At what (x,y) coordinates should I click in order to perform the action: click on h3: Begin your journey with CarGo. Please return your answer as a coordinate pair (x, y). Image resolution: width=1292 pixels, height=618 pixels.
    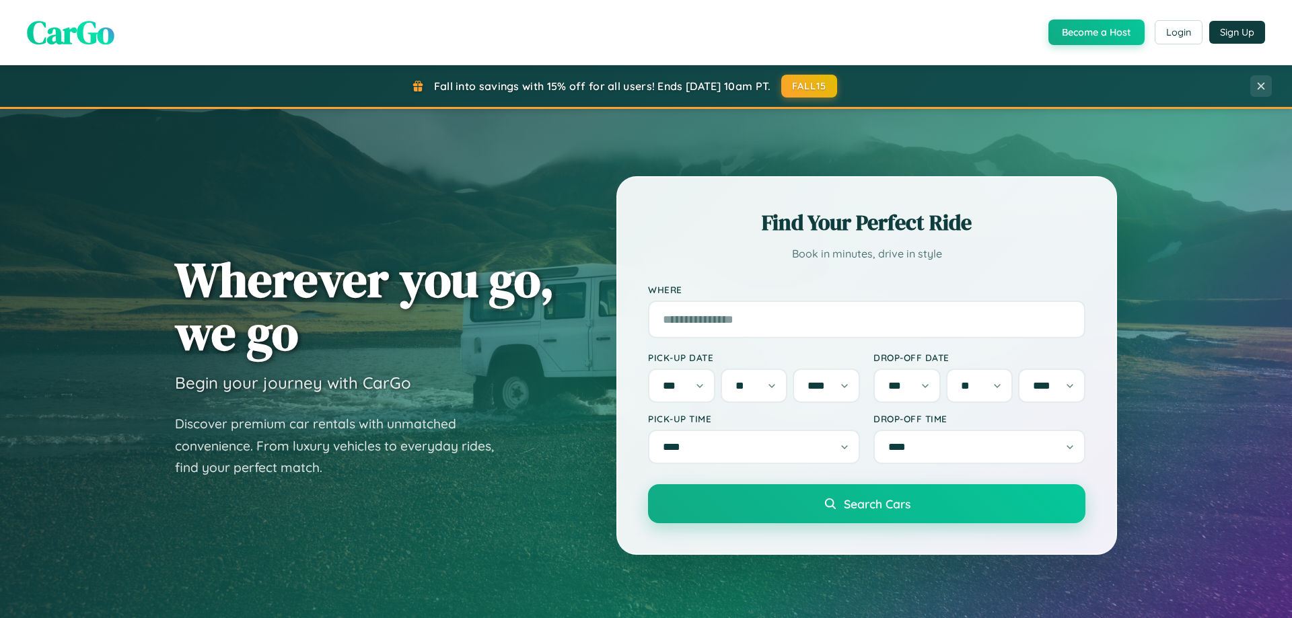
    Looking at the image, I should click on (293, 383).